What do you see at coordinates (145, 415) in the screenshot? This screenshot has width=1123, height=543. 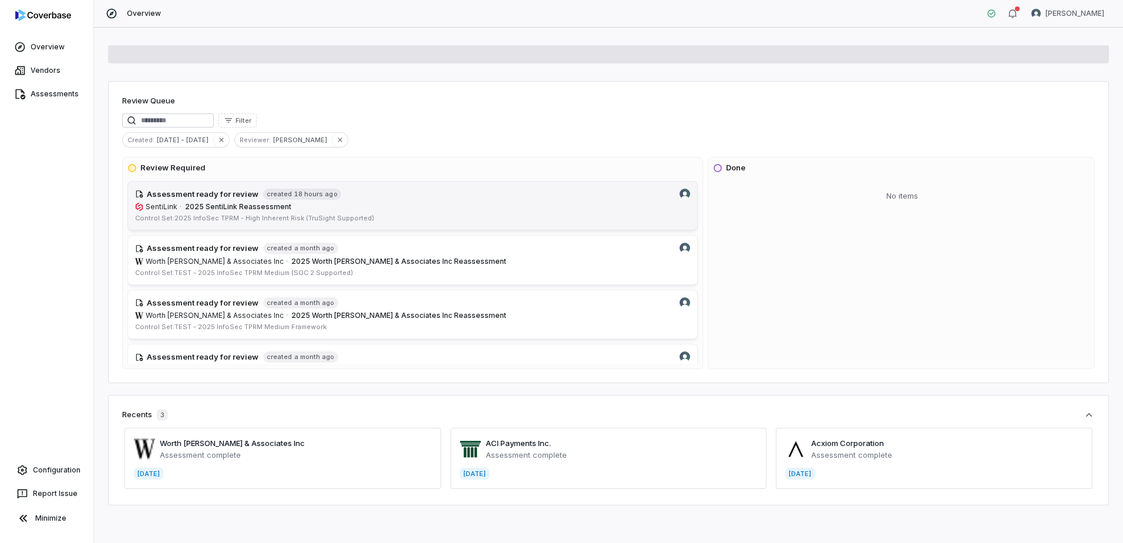 I see `div: Recents` at bounding box center [145, 415].